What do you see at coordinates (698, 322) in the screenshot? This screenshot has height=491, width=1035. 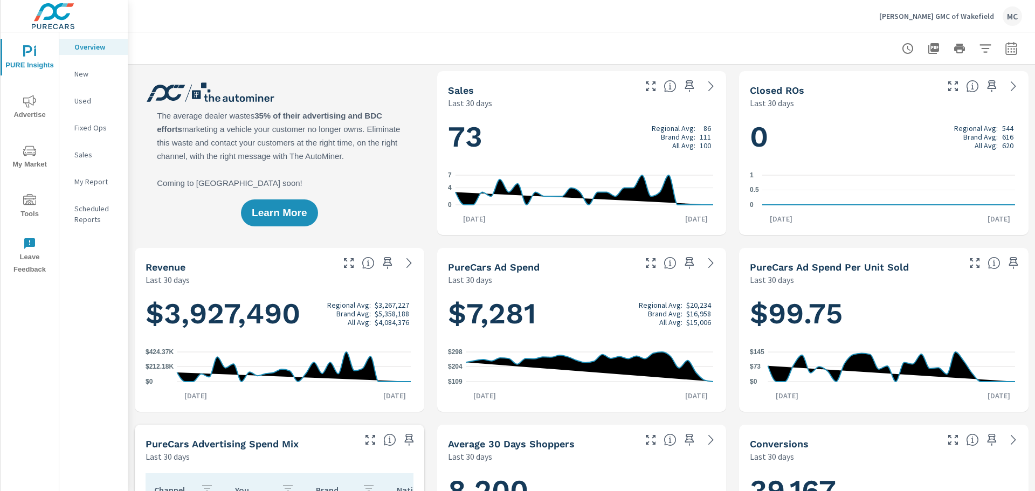 I see `p: $15,006` at bounding box center [698, 322].